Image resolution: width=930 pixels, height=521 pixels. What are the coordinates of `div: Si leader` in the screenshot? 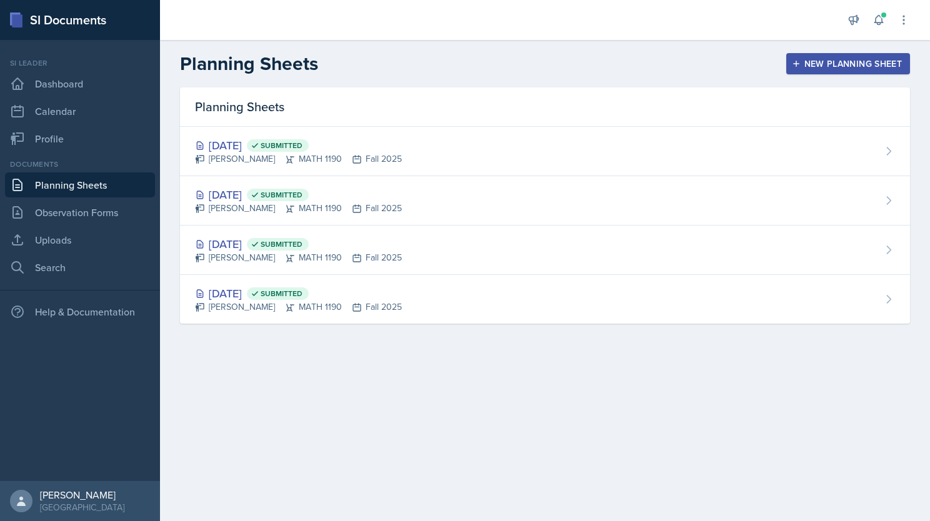 It's located at (80, 63).